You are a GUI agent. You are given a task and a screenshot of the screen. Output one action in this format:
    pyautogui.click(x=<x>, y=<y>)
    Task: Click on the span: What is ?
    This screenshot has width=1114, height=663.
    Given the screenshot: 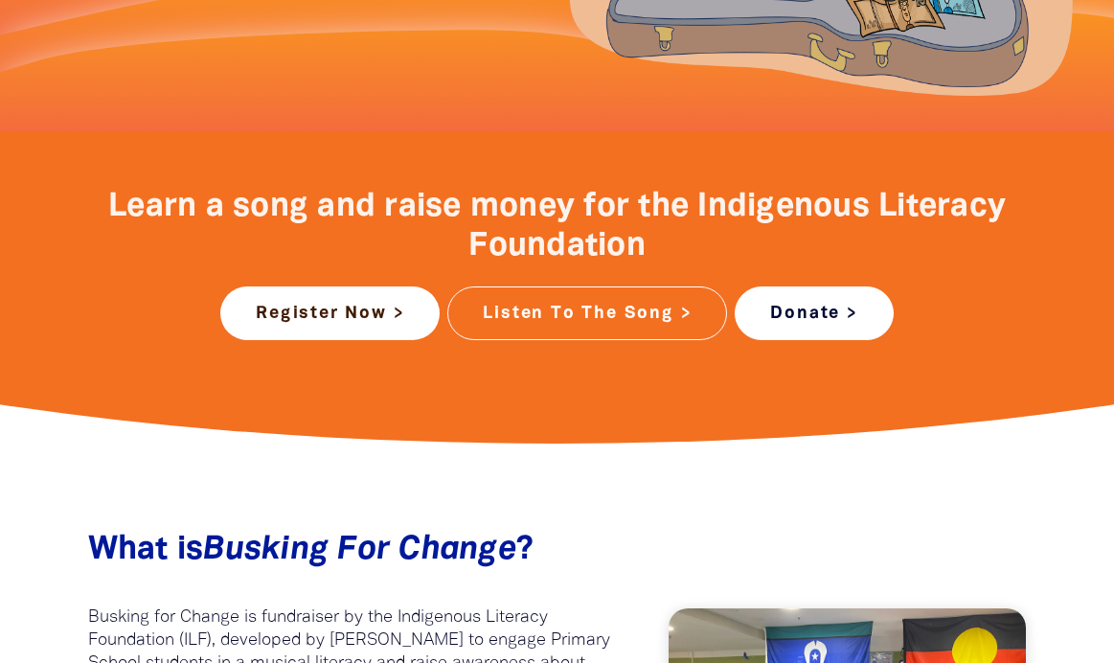 What is the action you would take?
    pyautogui.click(x=311, y=550)
    